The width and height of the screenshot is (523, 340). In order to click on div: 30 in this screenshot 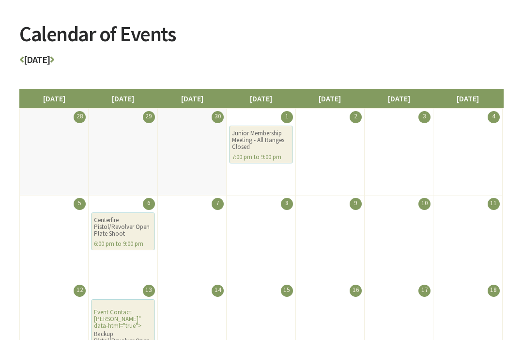, I will do `click(218, 117)`.